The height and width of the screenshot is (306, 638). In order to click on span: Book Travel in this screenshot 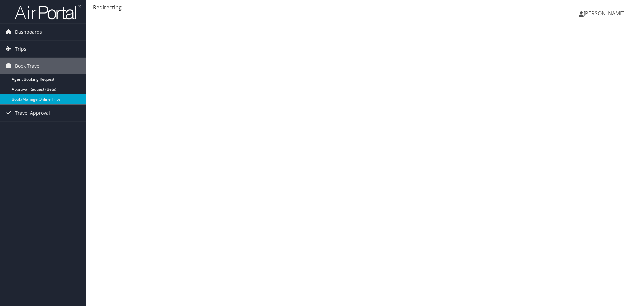, I will do `click(28, 66)`.